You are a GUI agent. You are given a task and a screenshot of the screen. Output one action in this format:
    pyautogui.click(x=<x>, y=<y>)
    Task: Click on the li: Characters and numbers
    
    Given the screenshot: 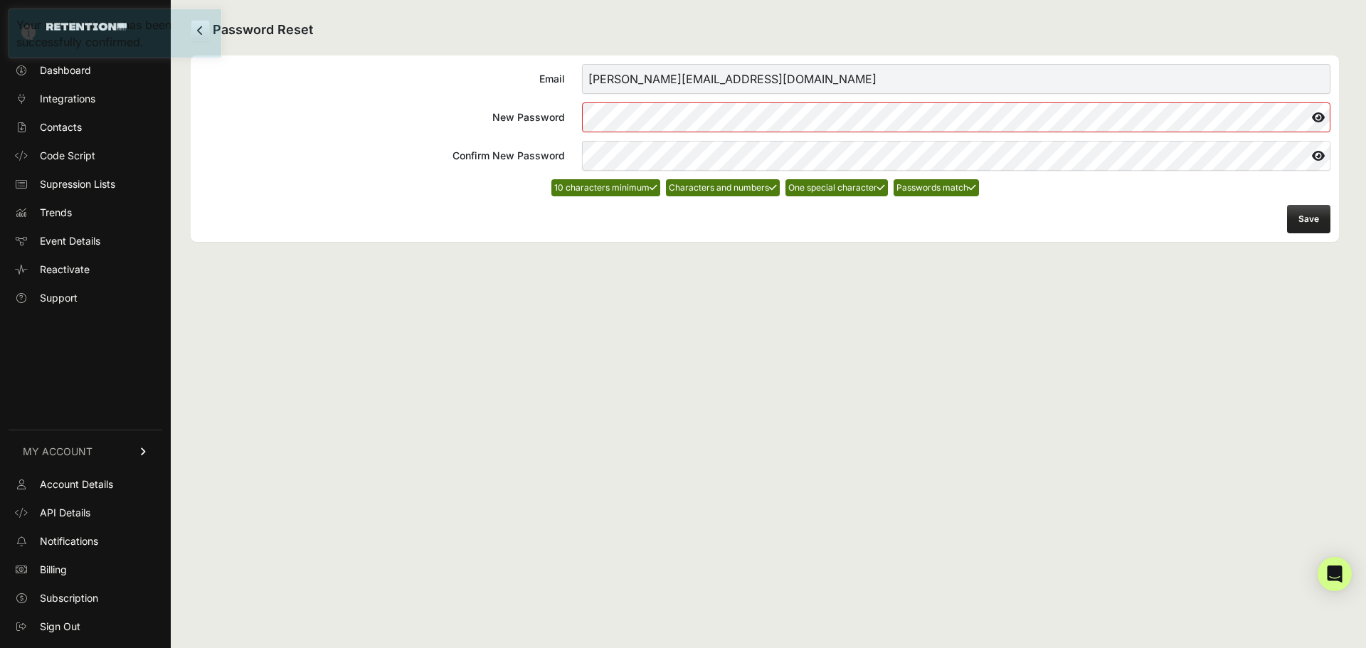 What is the action you would take?
    pyautogui.click(x=723, y=188)
    